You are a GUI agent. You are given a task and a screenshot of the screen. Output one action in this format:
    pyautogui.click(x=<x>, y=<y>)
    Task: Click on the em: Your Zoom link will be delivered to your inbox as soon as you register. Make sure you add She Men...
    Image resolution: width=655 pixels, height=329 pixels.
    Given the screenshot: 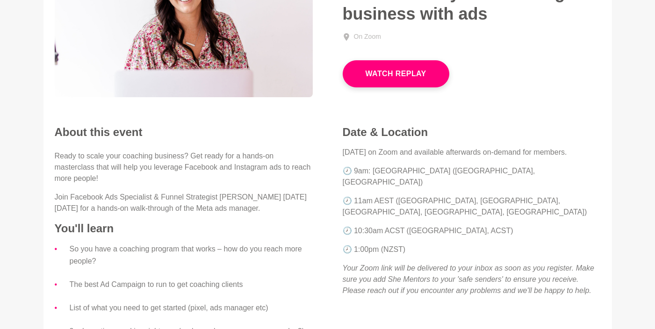 What is the action you would take?
    pyautogui.click(x=468, y=279)
    